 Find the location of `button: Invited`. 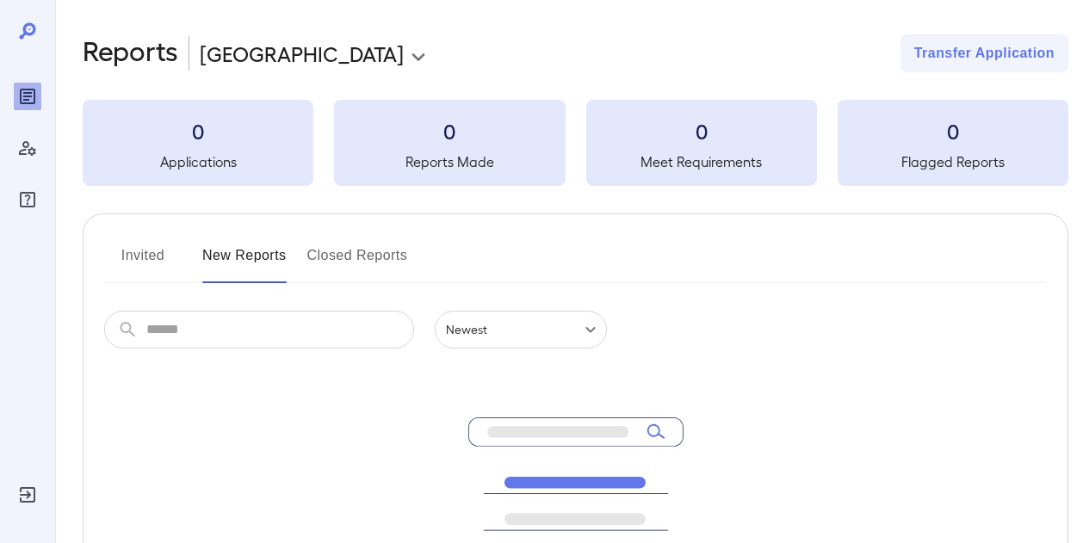

button: Invited is located at coordinates (143, 263).